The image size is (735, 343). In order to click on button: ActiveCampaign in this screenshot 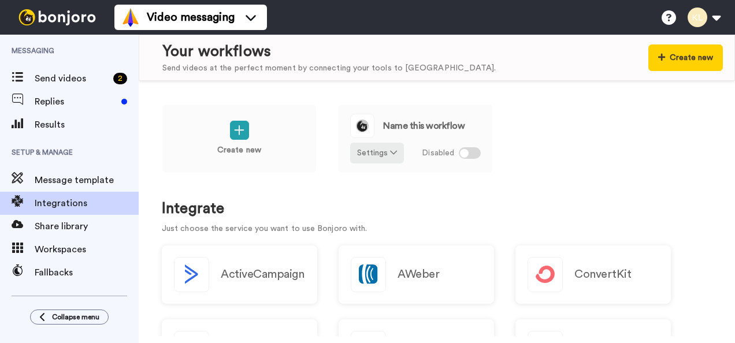, I will do `click(239, 275)`.